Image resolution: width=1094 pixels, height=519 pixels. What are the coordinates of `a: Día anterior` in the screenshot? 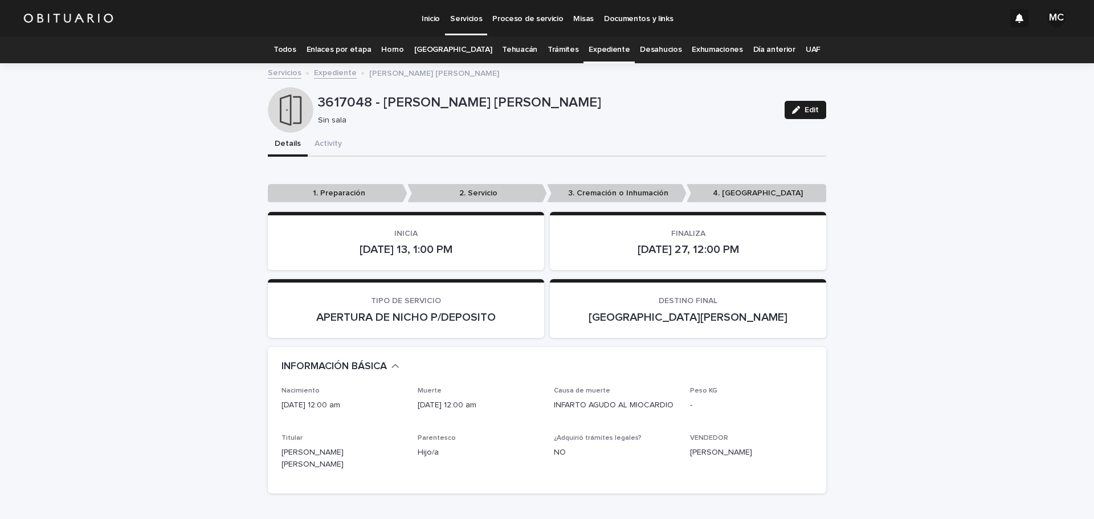 It's located at (774, 50).